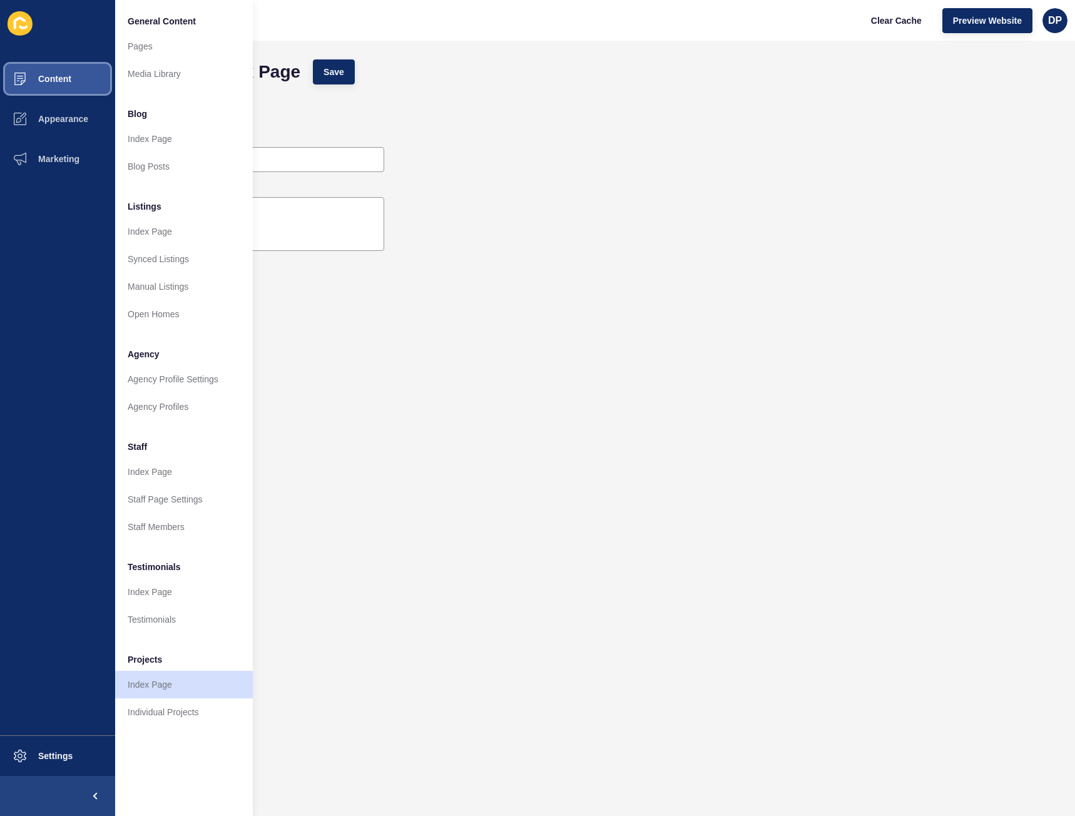  Describe the element at coordinates (137, 447) in the screenshot. I see `span: Staff` at that location.